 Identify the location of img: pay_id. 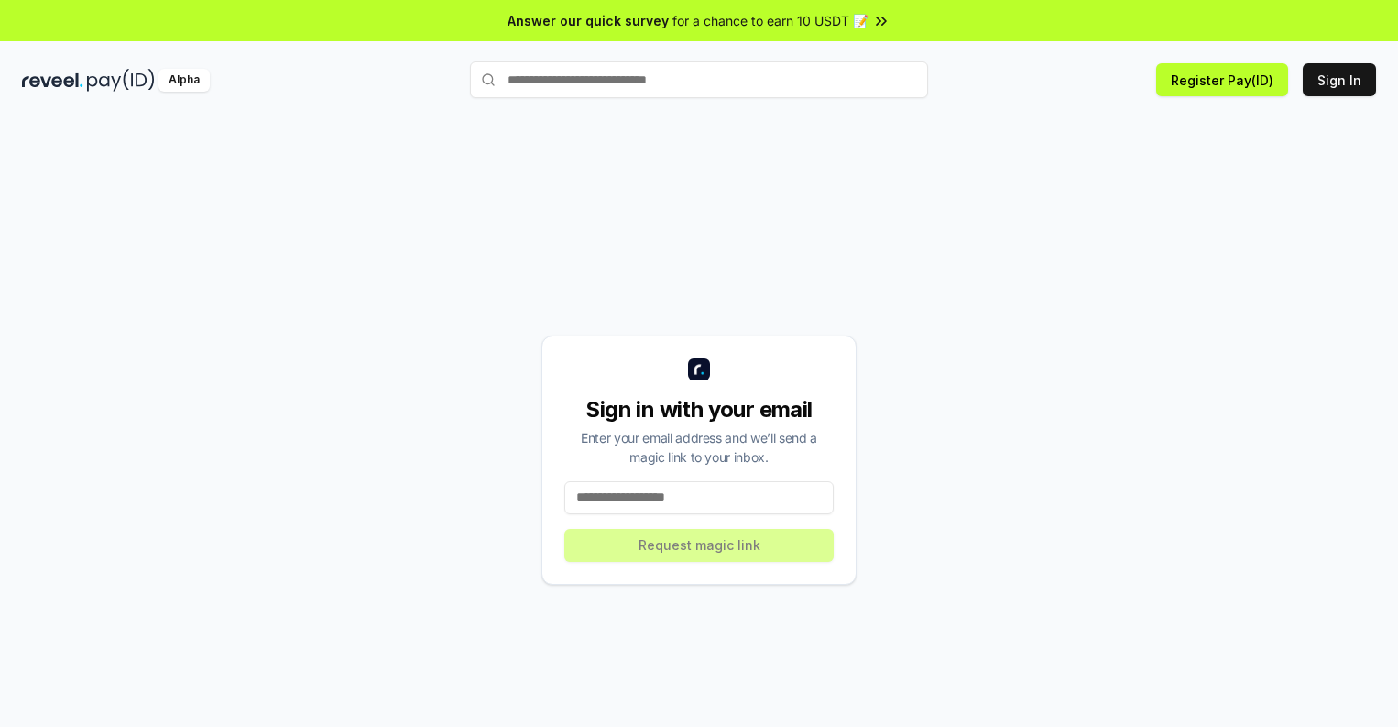
(121, 80).